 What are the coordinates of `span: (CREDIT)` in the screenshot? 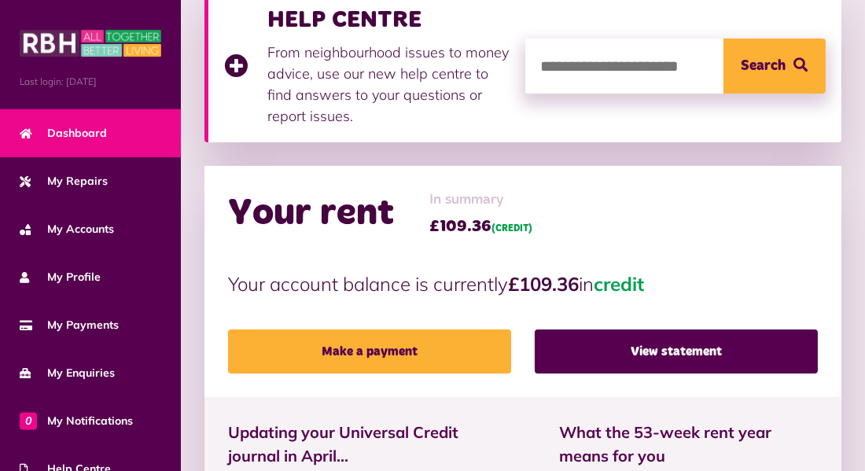 It's located at (512, 229).